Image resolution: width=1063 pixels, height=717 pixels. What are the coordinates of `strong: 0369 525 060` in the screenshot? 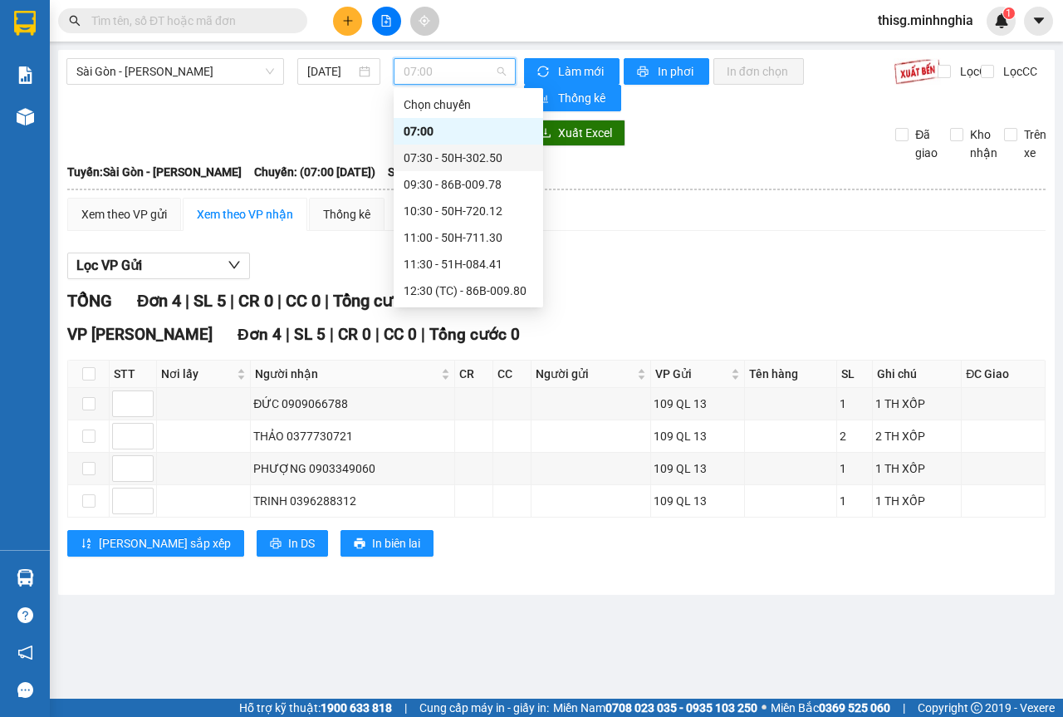 It's located at (855, 708).